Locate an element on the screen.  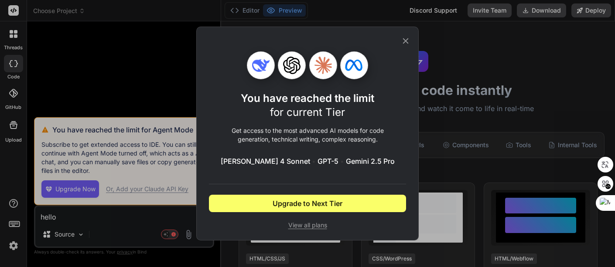
img: Deepseek is located at coordinates (261, 65).